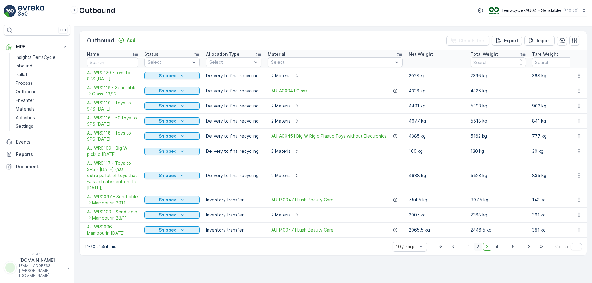  What do you see at coordinates (10, 268) in the screenshot?
I see `div: TT` at bounding box center [10, 268].